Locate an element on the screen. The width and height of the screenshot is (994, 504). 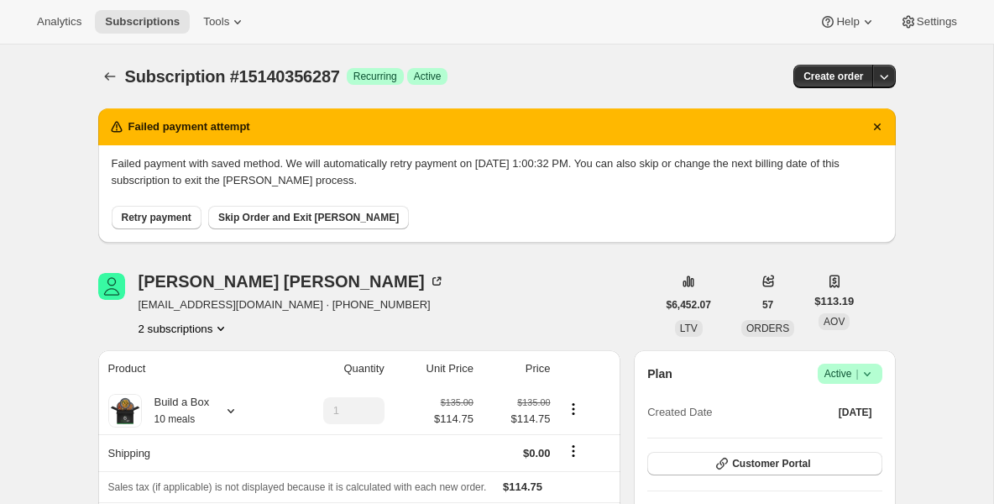
button: Tools is located at coordinates (224, 22).